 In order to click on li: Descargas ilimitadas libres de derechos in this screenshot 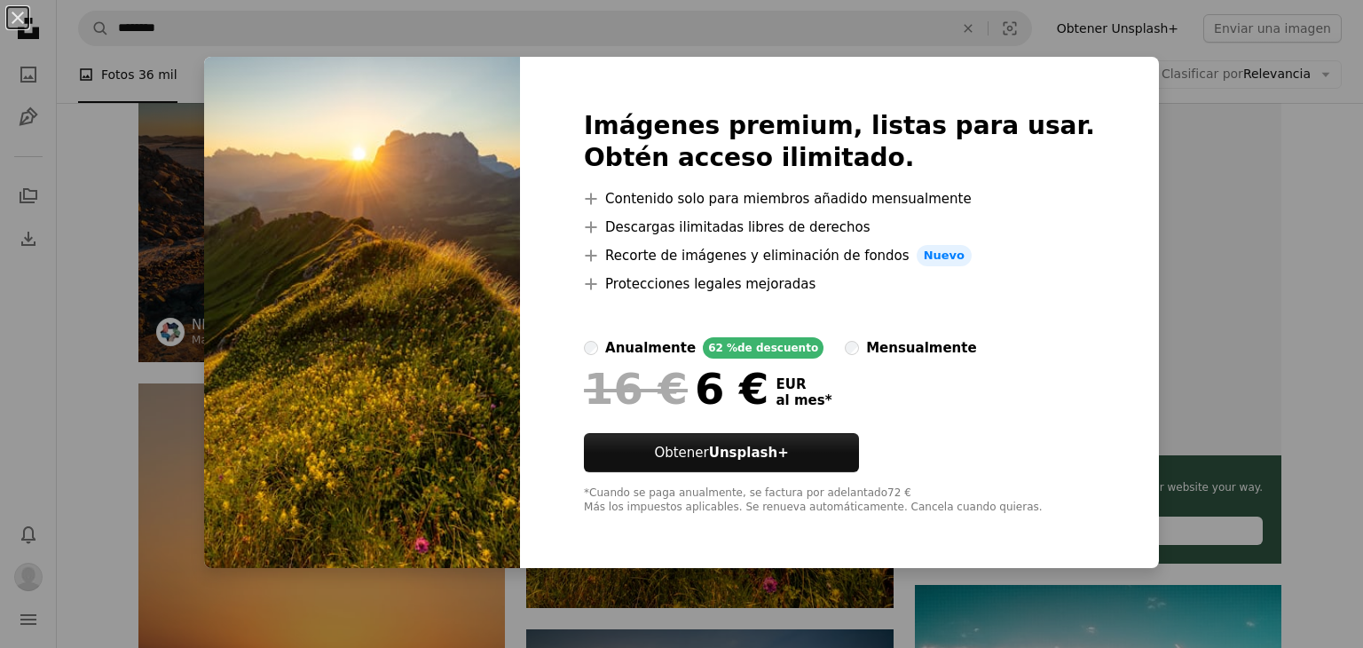, I will do `click(839, 227)`.